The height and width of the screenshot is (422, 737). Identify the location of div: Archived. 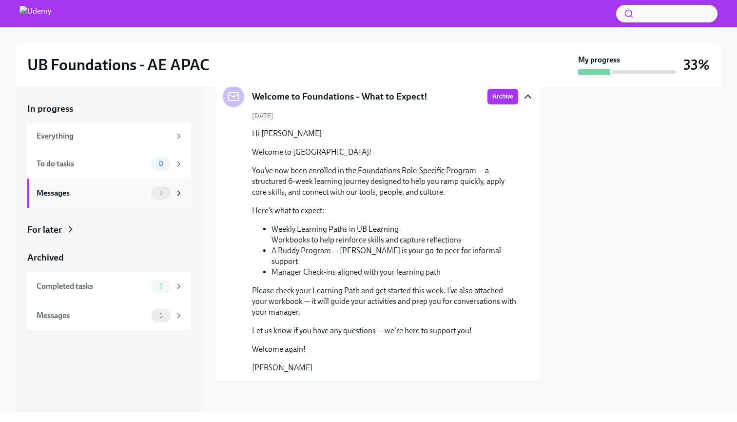
(109, 257).